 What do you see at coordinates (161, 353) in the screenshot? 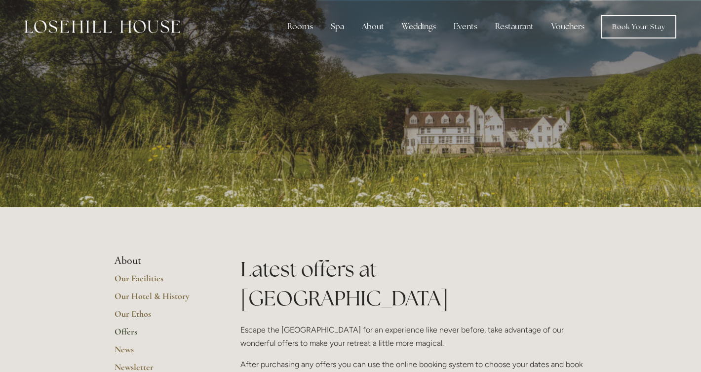
I see `a: News` at bounding box center [161, 353].